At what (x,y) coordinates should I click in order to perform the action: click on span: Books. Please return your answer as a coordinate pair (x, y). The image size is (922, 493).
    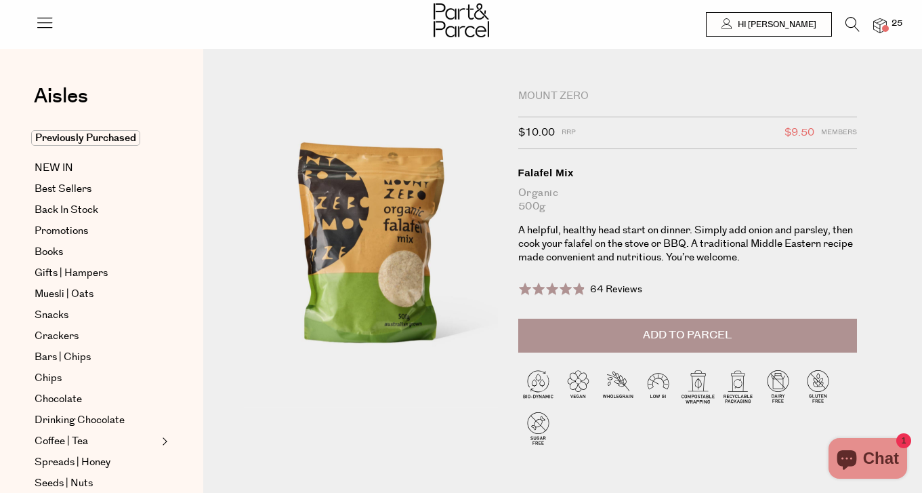
    Looking at the image, I should click on (49, 252).